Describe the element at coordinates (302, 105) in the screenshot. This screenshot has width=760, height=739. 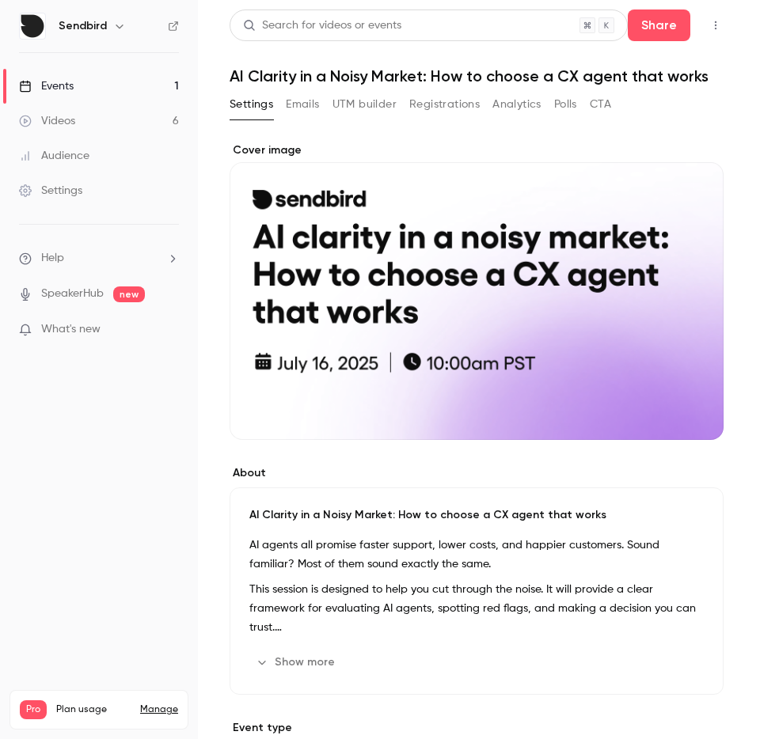
I see `button: Emails` at that location.